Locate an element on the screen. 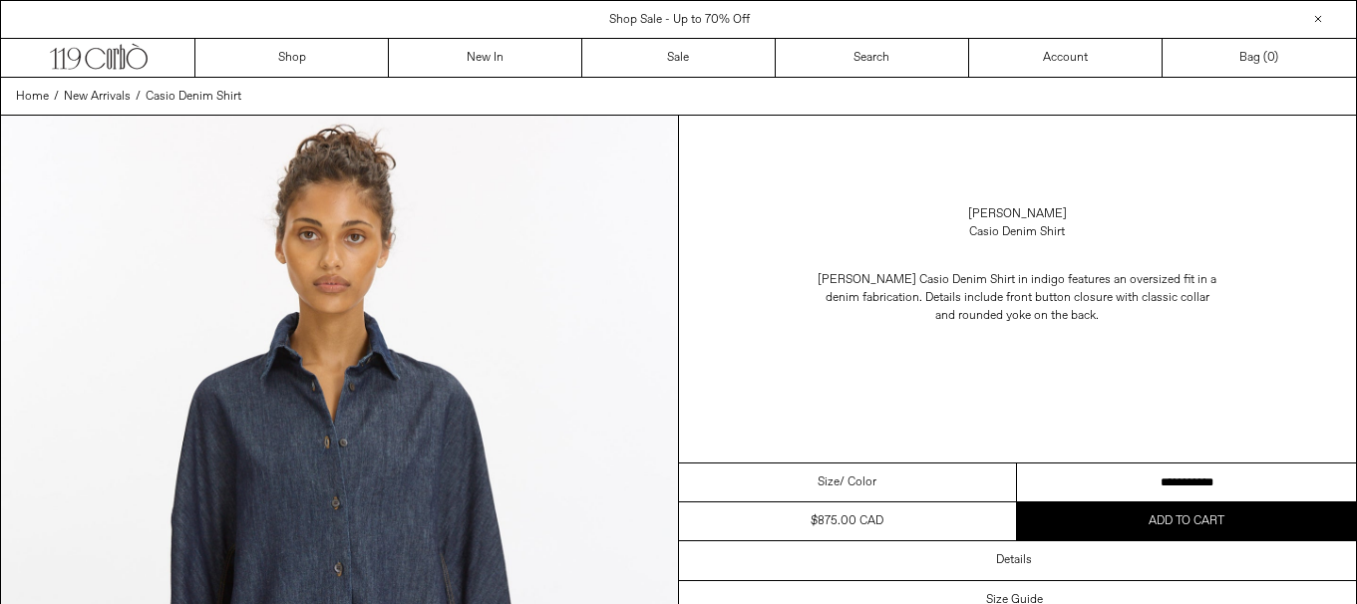 This screenshot has width=1357, height=604. span: Add to cart is located at coordinates (1187, 521).